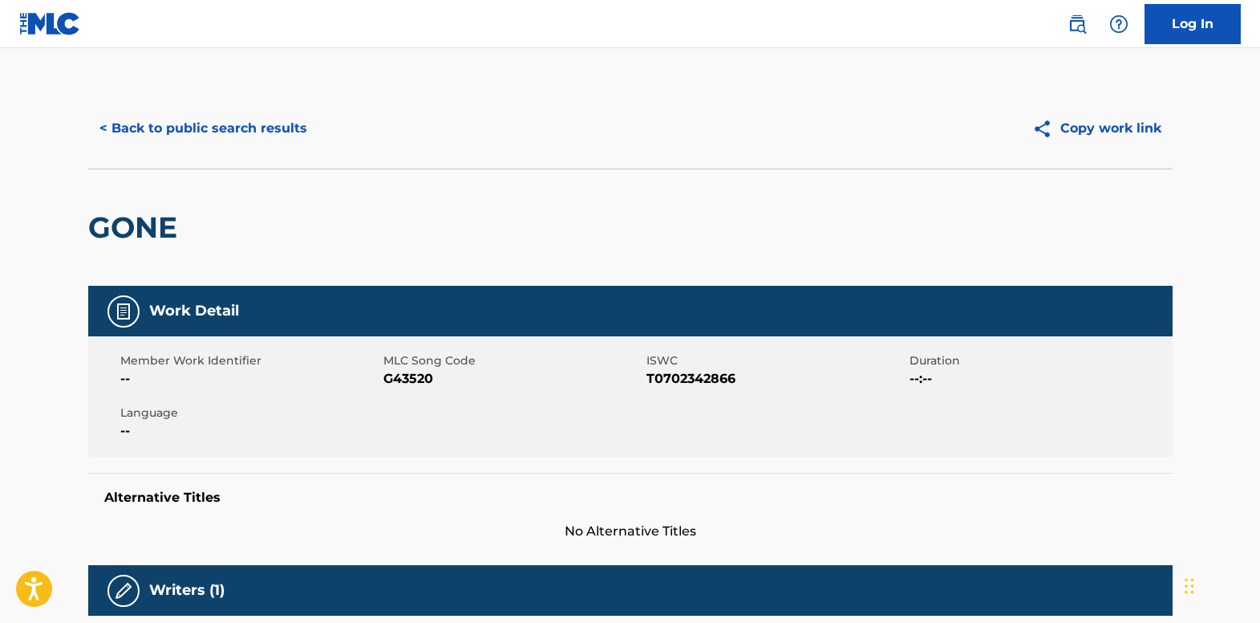 The height and width of the screenshot is (623, 1260). I want to click on div: Drag, so click(1190, 586).